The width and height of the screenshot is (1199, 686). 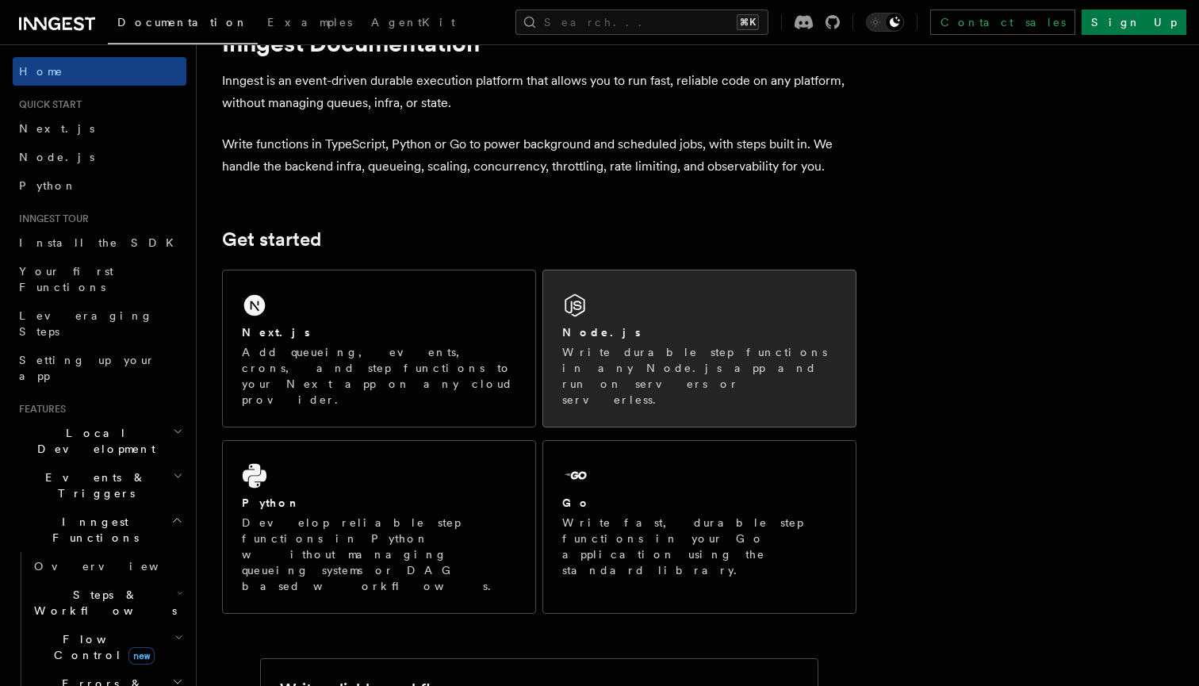 What do you see at coordinates (1002, 22) in the screenshot?
I see `a: Contact sales` at bounding box center [1002, 22].